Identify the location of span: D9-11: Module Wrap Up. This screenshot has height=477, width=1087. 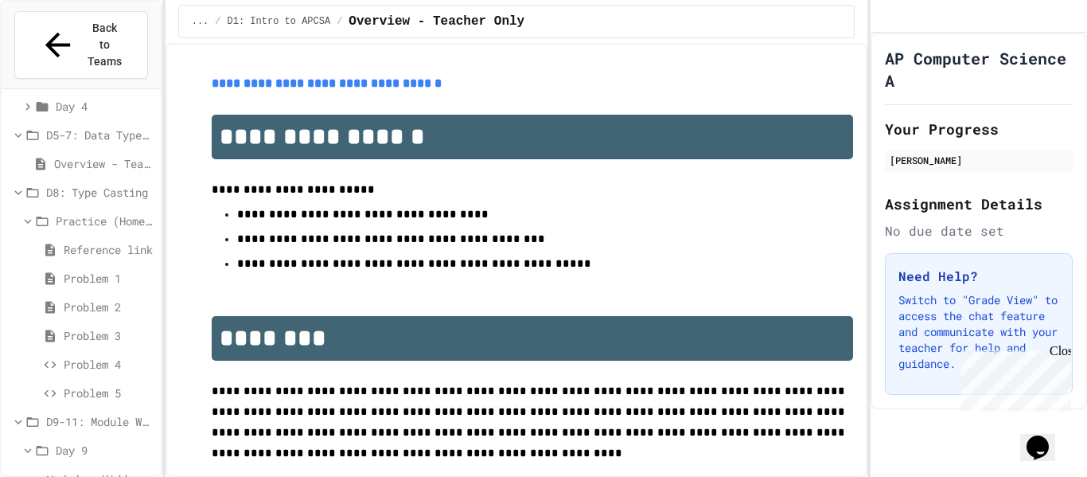
(100, 421).